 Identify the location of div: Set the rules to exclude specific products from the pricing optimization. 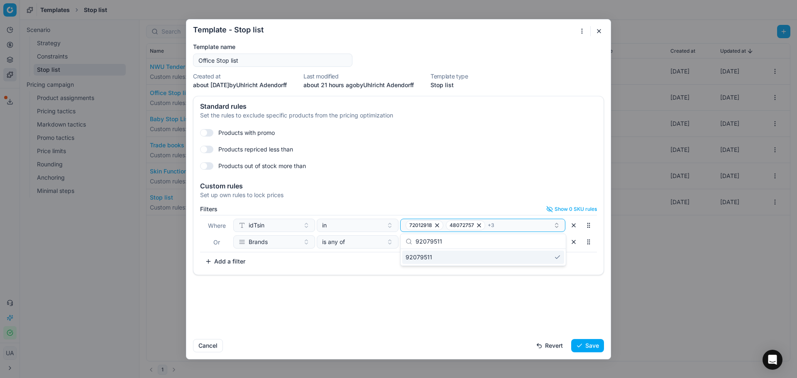
(399, 115).